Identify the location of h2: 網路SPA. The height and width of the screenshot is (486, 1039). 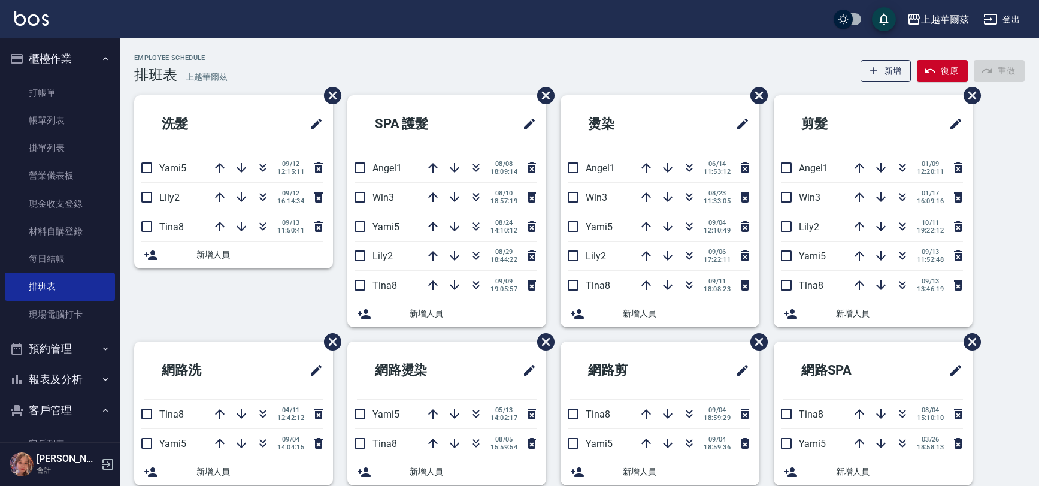
(844, 370).